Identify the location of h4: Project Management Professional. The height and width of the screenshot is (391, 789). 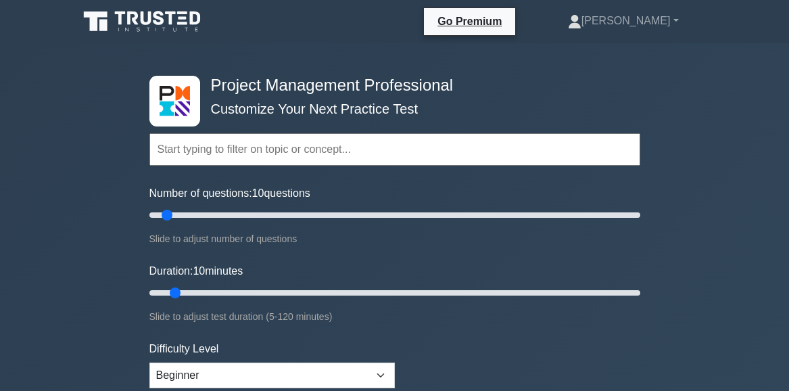
(389, 85).